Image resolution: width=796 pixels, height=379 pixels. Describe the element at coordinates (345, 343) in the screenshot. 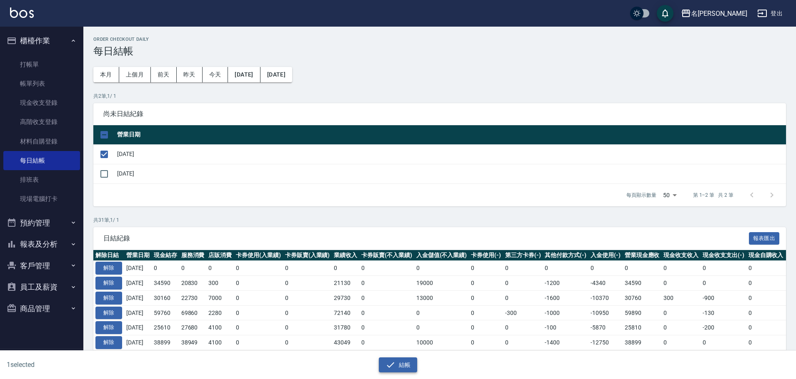

I see `td: 43049` at that location.